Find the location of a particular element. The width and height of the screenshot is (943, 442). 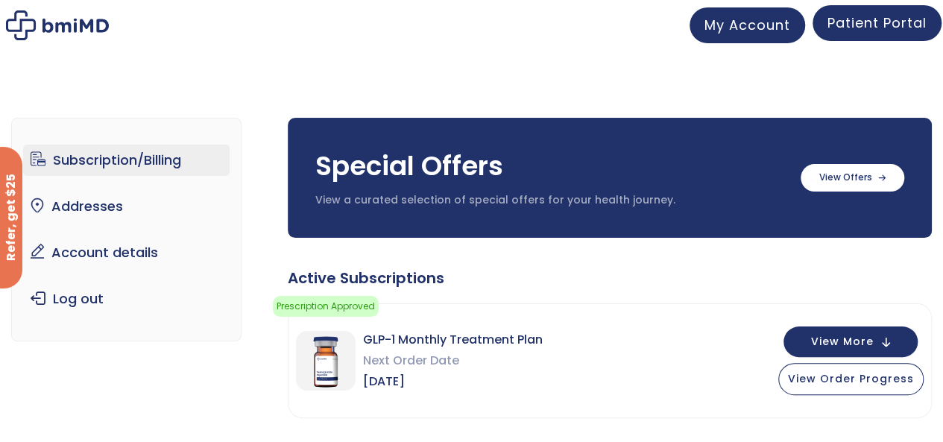

span: Patient Portal is located at coordinates (876, 22).